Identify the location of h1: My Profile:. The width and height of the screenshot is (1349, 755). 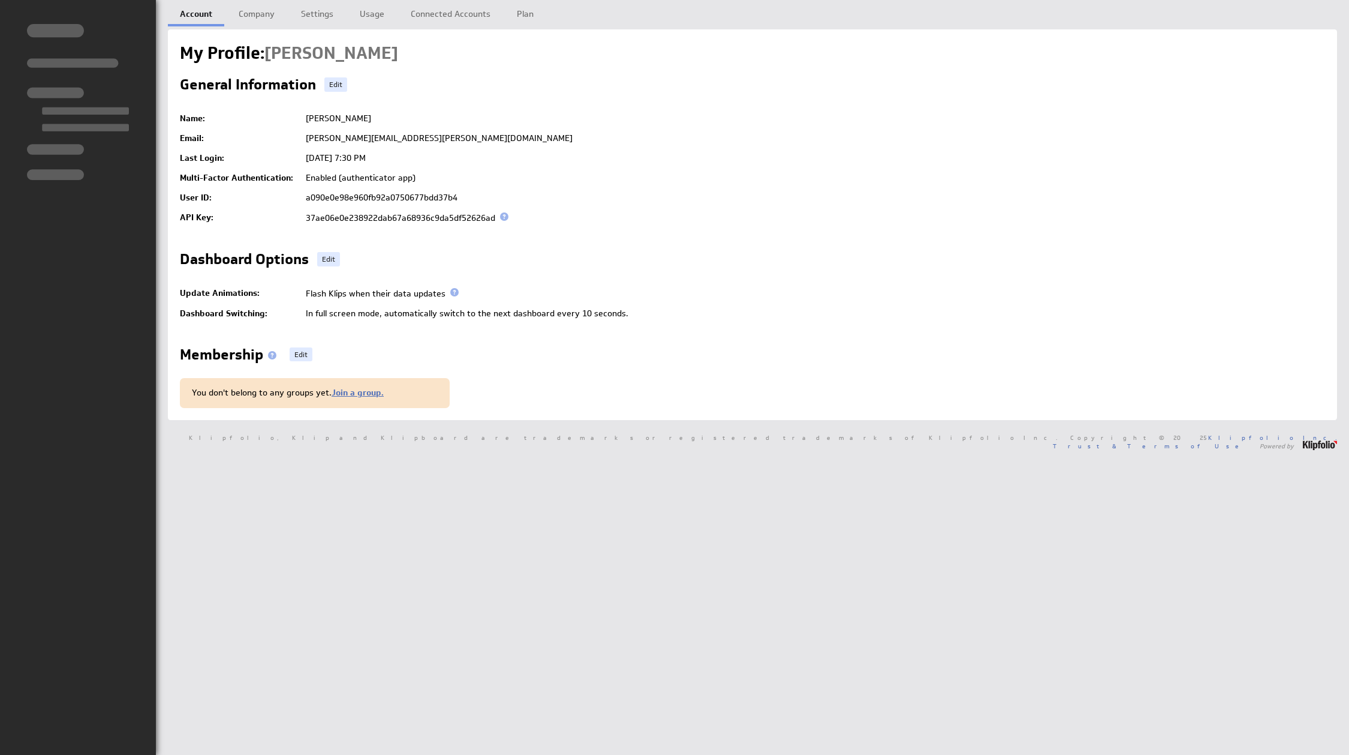
(289, 53).